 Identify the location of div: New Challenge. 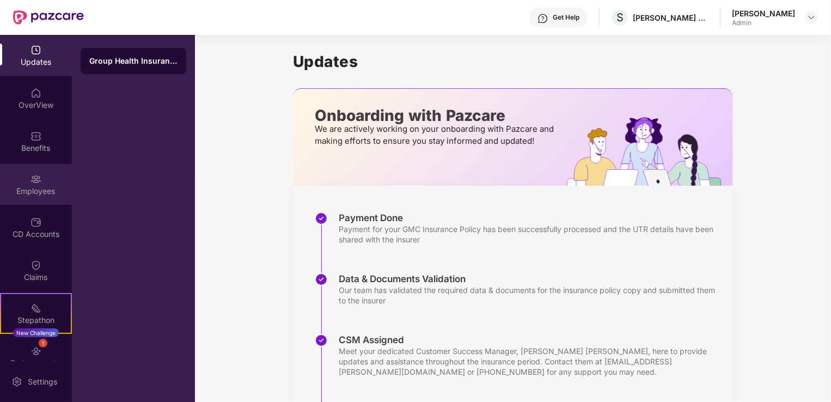
(36, 333).